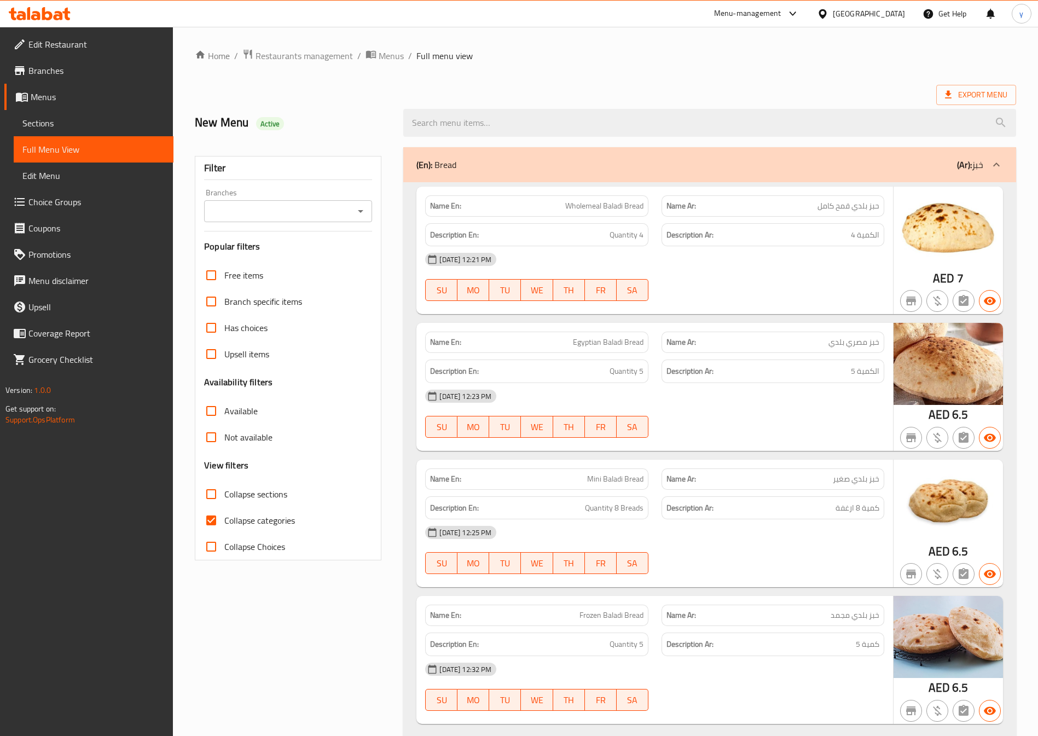  What do you see at coordinates (848, 206) in the screenshot?
I see `span: حبز بلدي قمح كامل` at bounding box center [848, 206].